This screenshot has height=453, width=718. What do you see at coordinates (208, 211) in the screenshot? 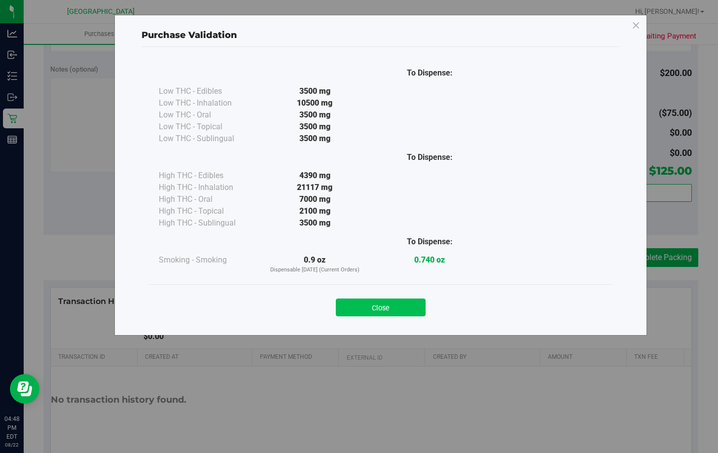
I see `div: High THC - Topical` at bounding box center [208, 211].